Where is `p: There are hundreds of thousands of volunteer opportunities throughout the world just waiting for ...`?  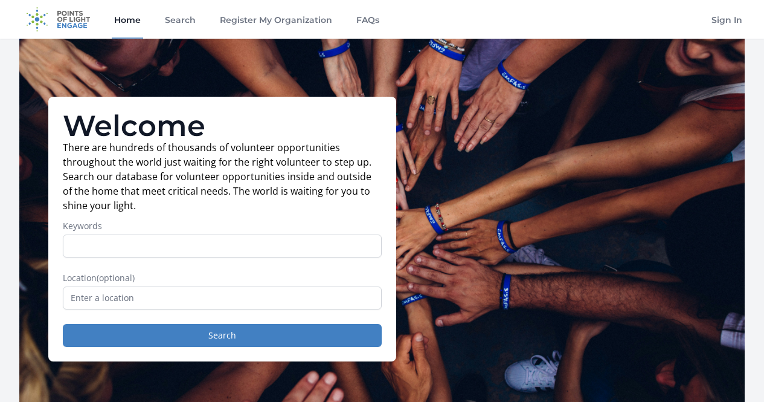
p: There are hundreds of thousands of volunteer opportunities throughout the world just waiting for ... is located at coordinates (222, 176).